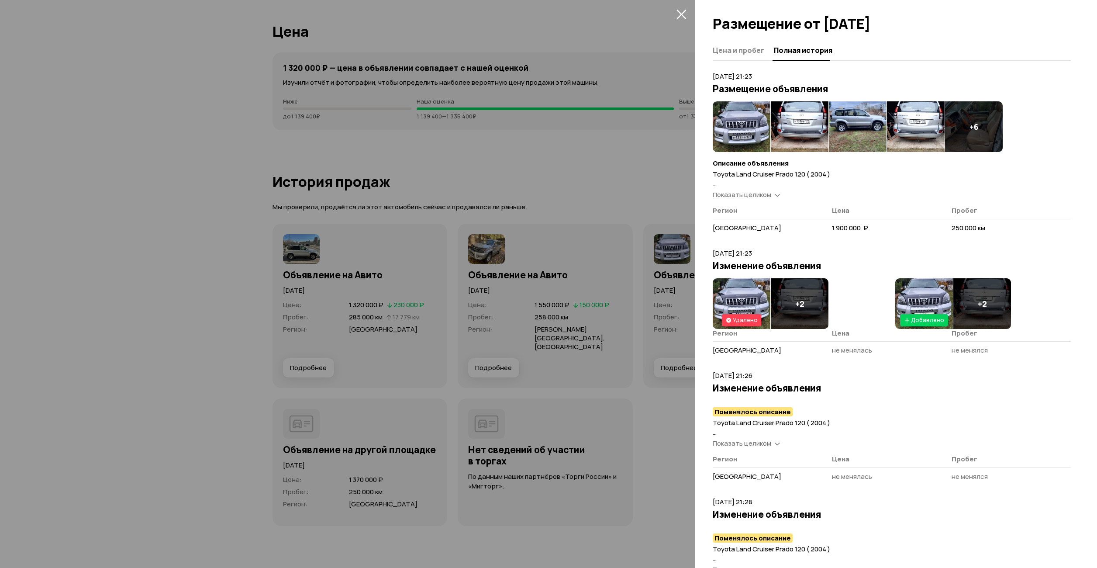 The image size is (1097, 568). Describe the element at coordinates (803, 50) in the screenshot. I see `span: Полная история` at that location.